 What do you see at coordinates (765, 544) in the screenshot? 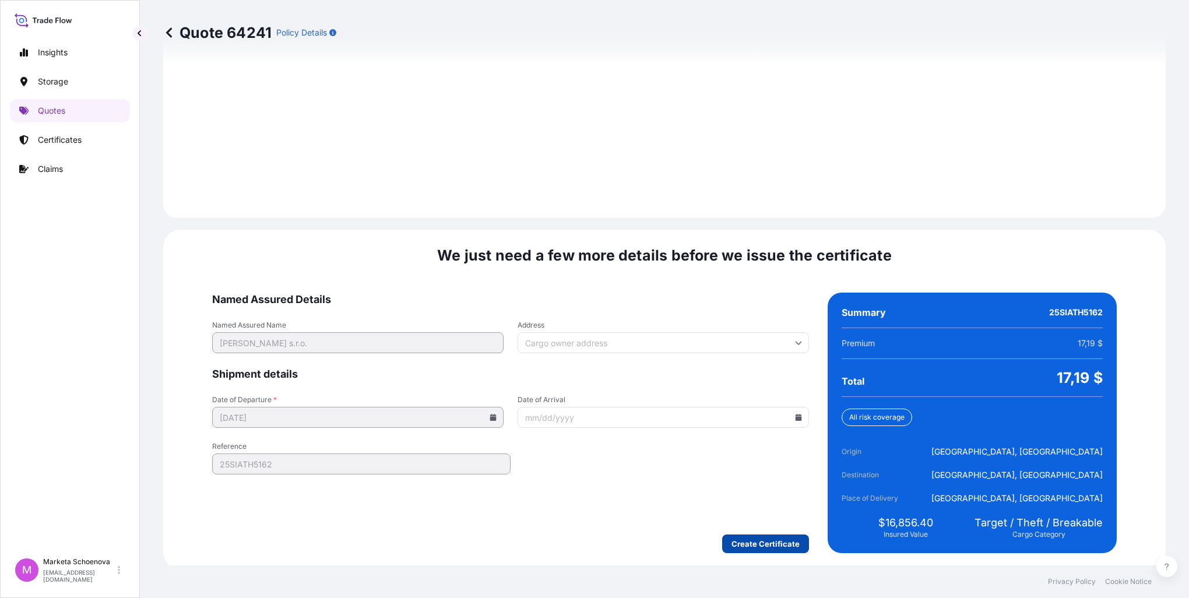
I see `p: Create Certificate` at bounding box center [765, 544].